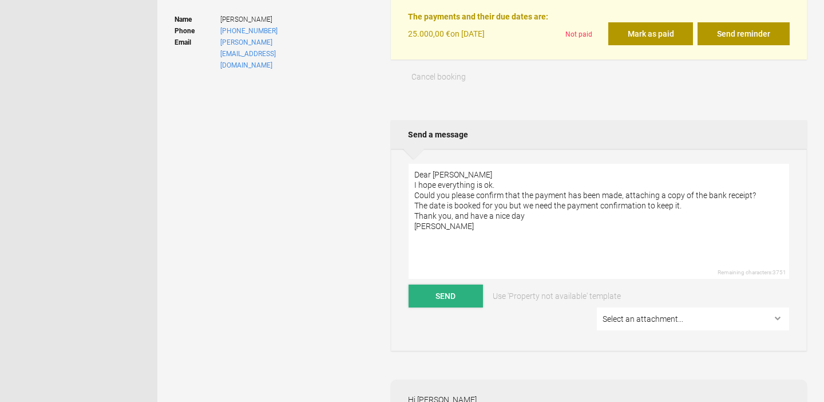 This screenshot has height=402, width=824. Describe the element at coordinates (197, 19) in the screenshot. I see `strong: Name` at that location.